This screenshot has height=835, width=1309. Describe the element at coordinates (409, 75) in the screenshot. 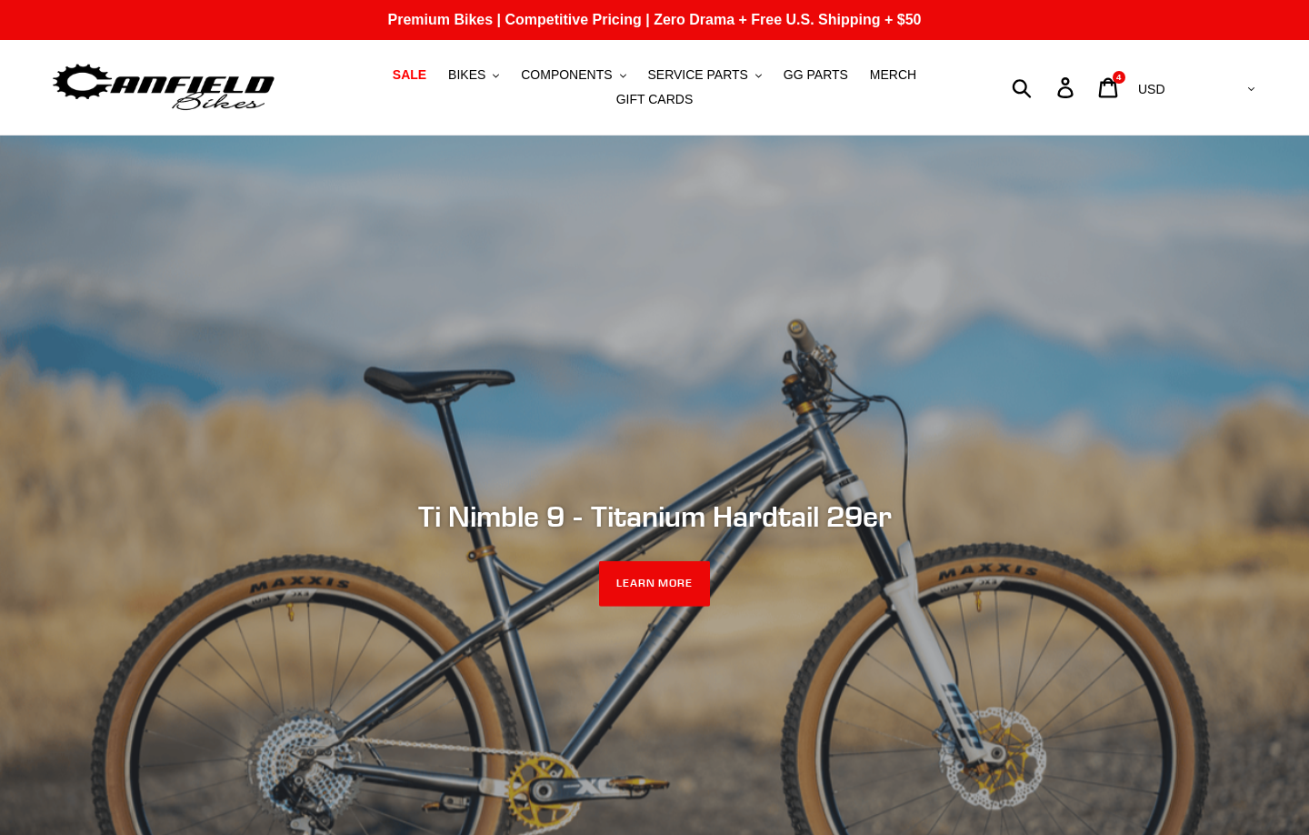

I see `a: SALE` at that location.